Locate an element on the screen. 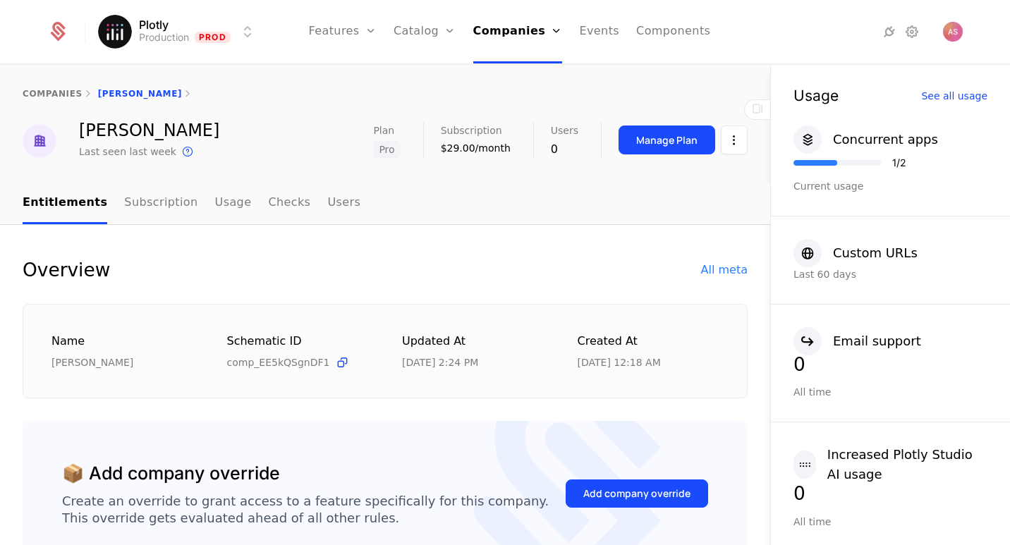  div: Current usage is located at coordinates (890, 186).